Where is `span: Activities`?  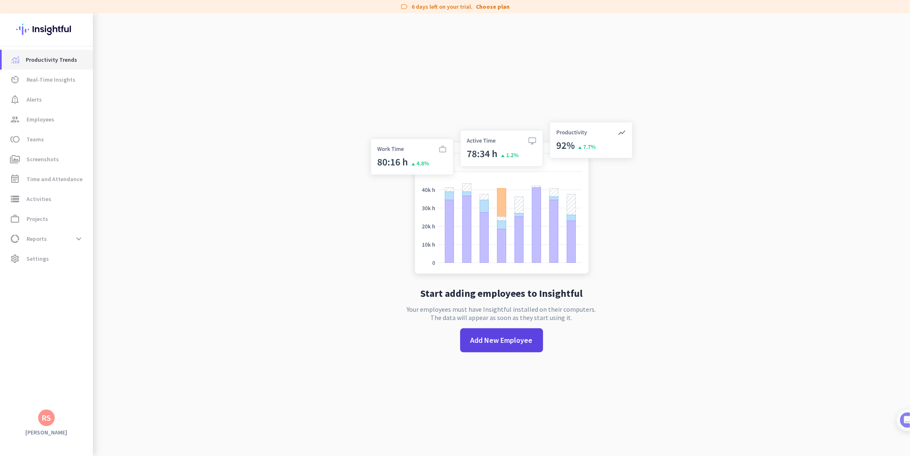
span: Activities is located at coordinates (39, 199).